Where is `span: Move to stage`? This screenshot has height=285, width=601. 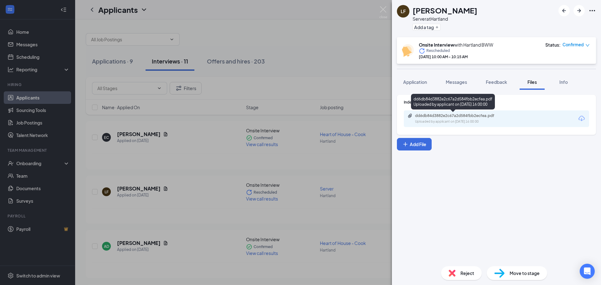 span: Move to stage is located at coordinates (524, 273).